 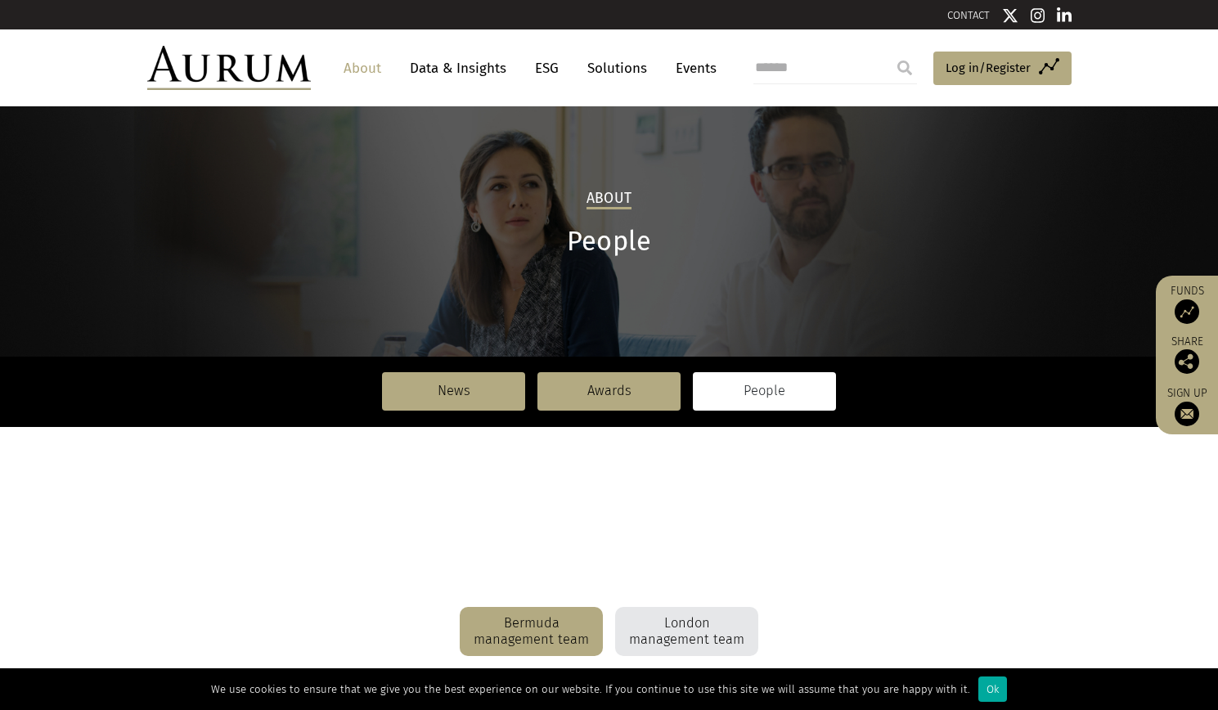 What do you see at coordinates (617, 68) in the screenshot?
I see `a: Solutions` at bounding box center [617, 68].